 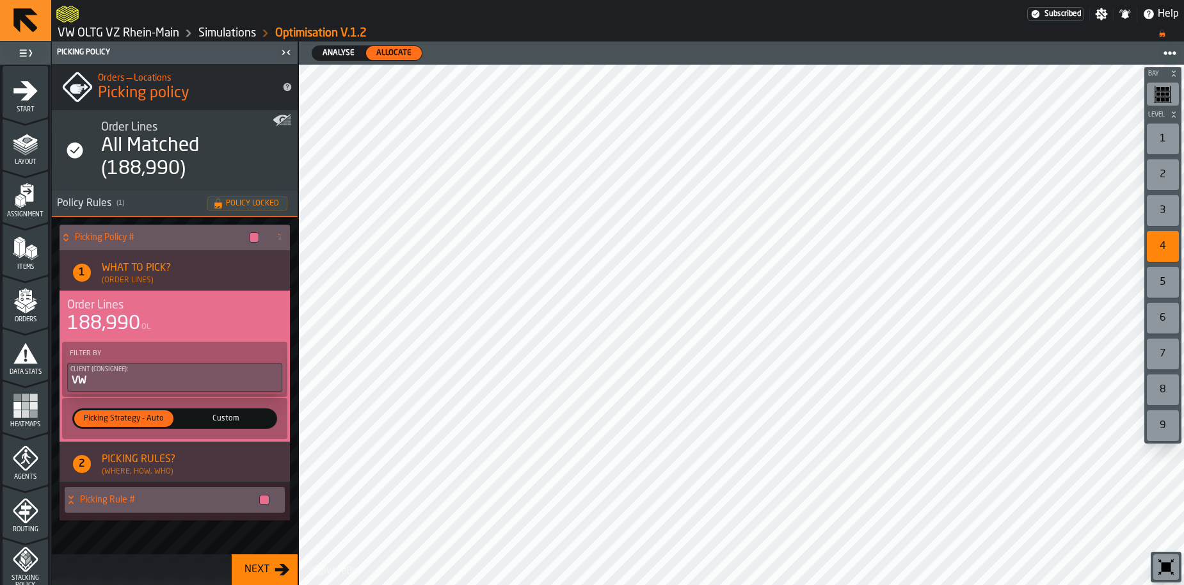 I want to click on span: Heatmaps, so click(x=25, y=424).